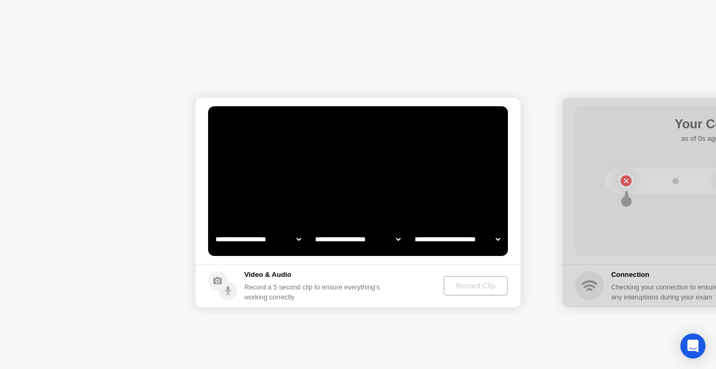 The image size is (716, 369). I want to click on select: Available speakers, so click(357, 239).